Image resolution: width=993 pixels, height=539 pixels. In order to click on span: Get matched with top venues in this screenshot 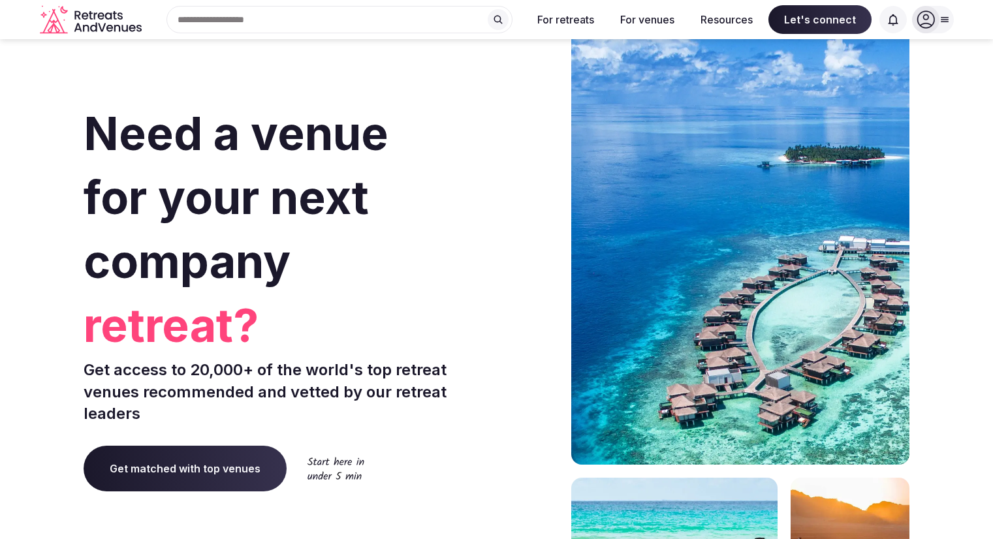, I will do `click(185, 469)`.